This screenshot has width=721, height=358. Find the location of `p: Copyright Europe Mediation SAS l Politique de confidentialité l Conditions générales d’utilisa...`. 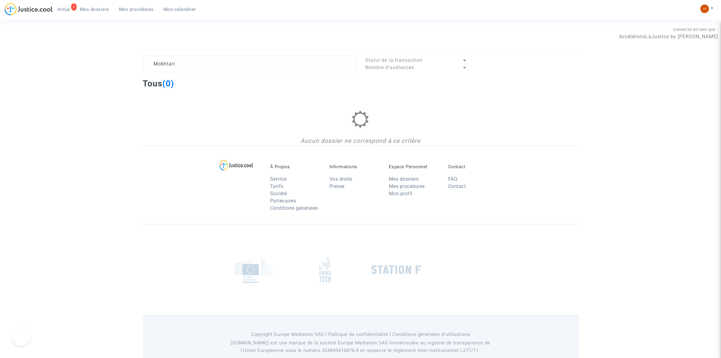

p: Copyright Europe Mediation SAS l Politique de confidentialité l Conditions générales d’utilisa... is located at coordinates (360, 334).